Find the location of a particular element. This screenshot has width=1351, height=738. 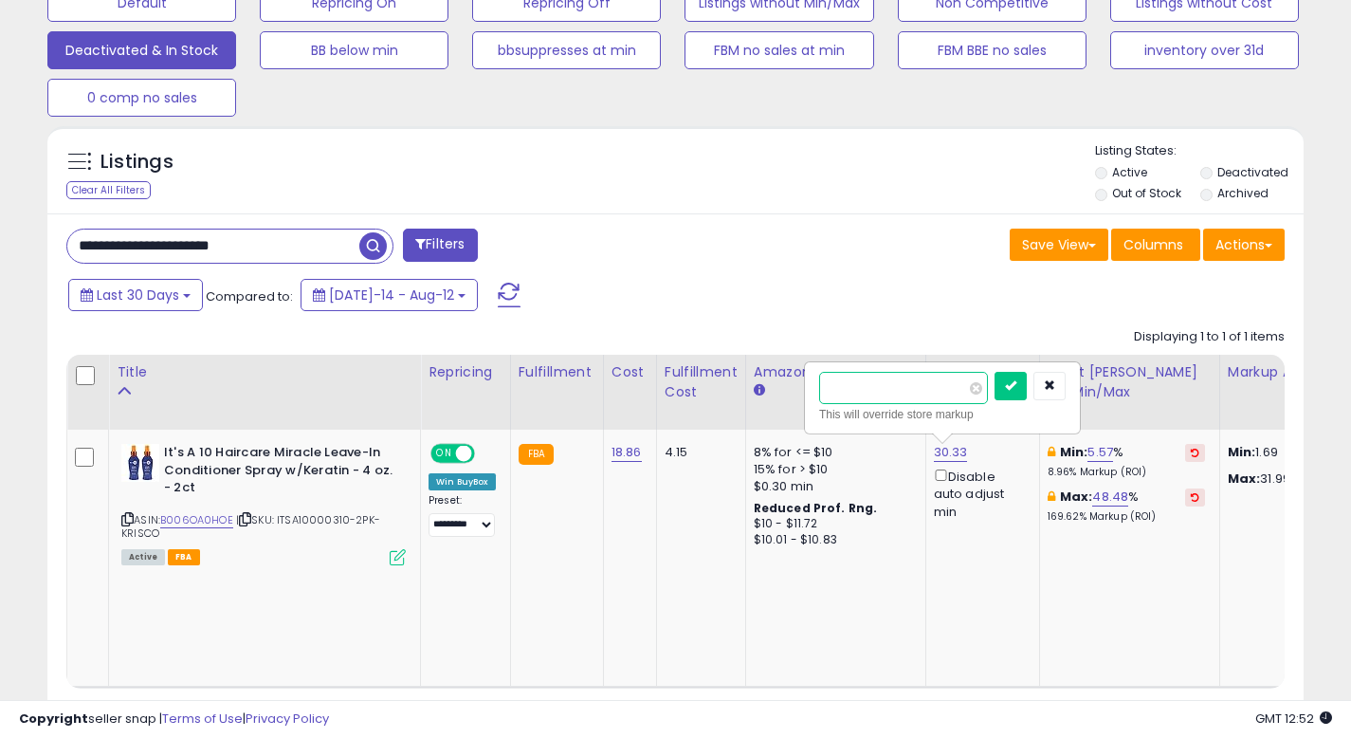

button: Actions is located at coordinates (1244, 245).